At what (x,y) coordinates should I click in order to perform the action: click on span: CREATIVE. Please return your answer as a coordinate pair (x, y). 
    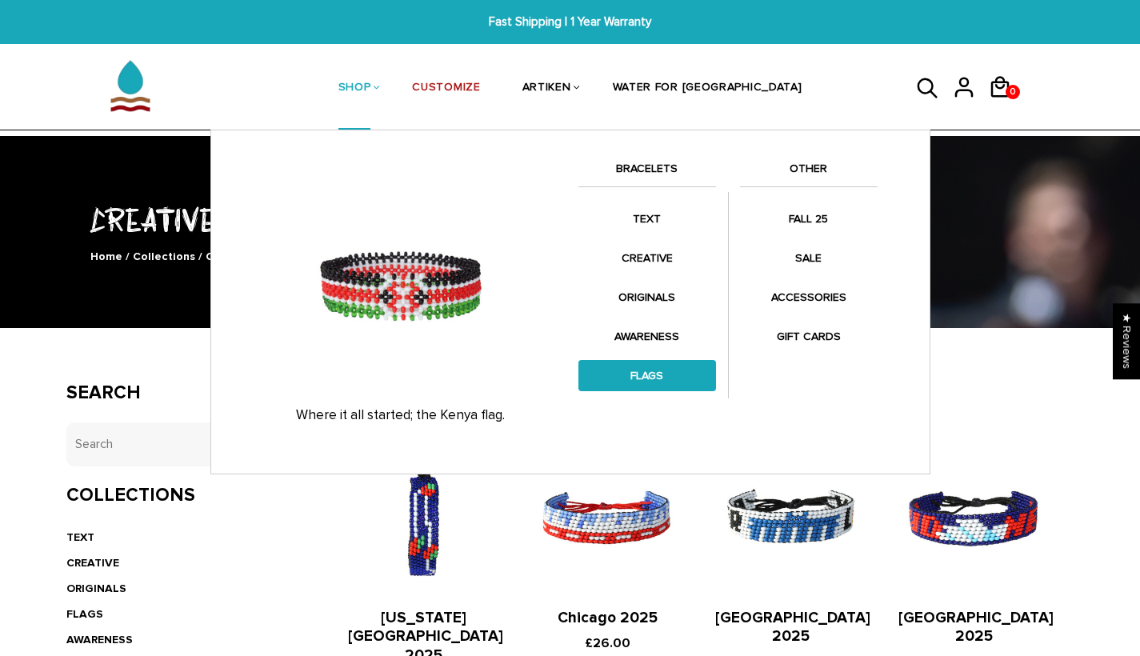
    Looking at the image, I should click on (232, 256).